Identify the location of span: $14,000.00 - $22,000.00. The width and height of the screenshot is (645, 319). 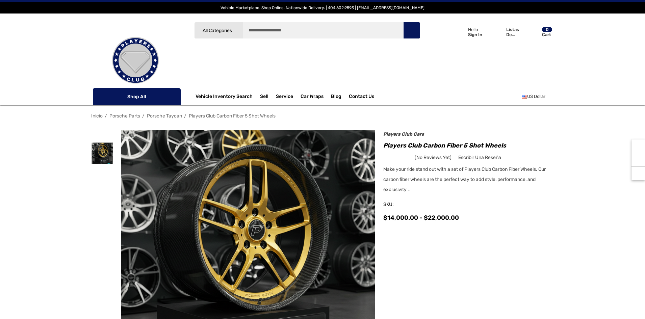
(421, 218).